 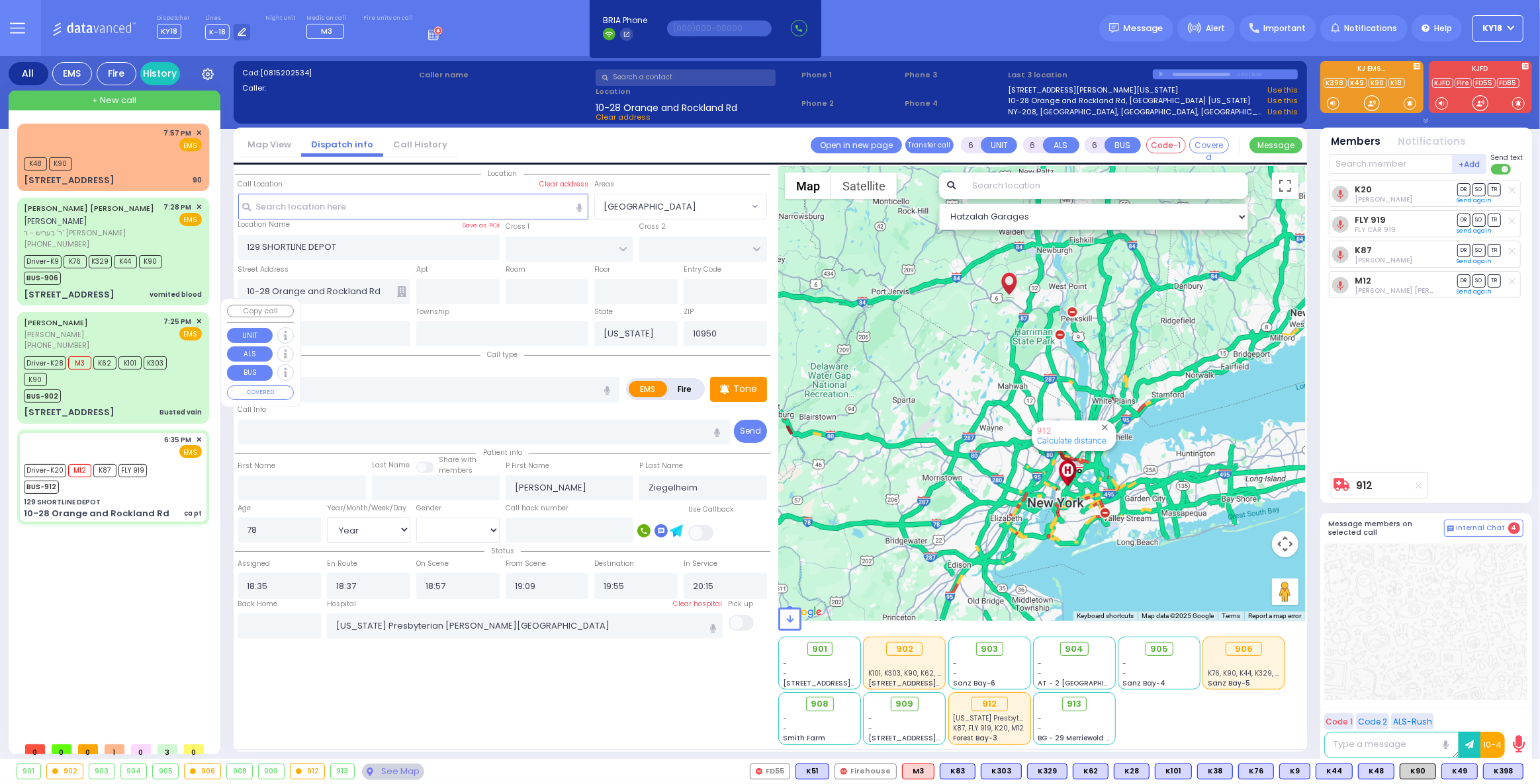 I want to click on label: Use Callback, so click(x=711, y=510).